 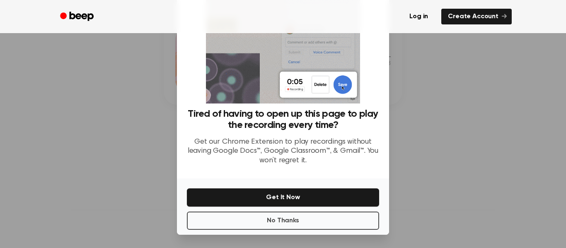 I want to click on a: Beep, so click(x=78, y=17).